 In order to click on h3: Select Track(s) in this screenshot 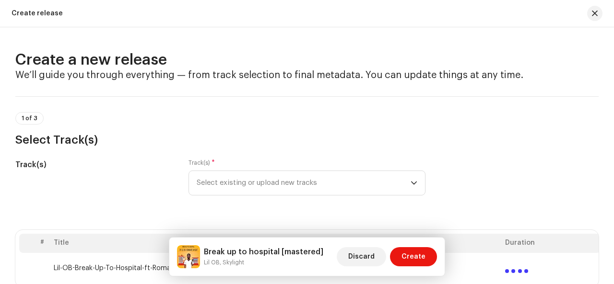, I will do `click(307, 140)`.